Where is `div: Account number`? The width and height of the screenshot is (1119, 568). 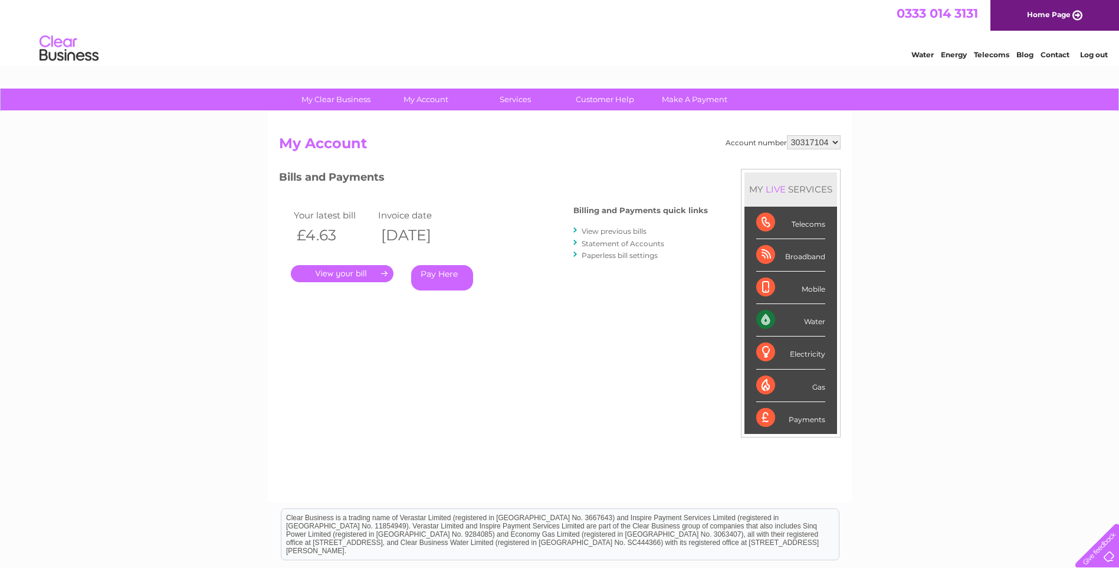 div: Account number is located at coordinates (783, 142).